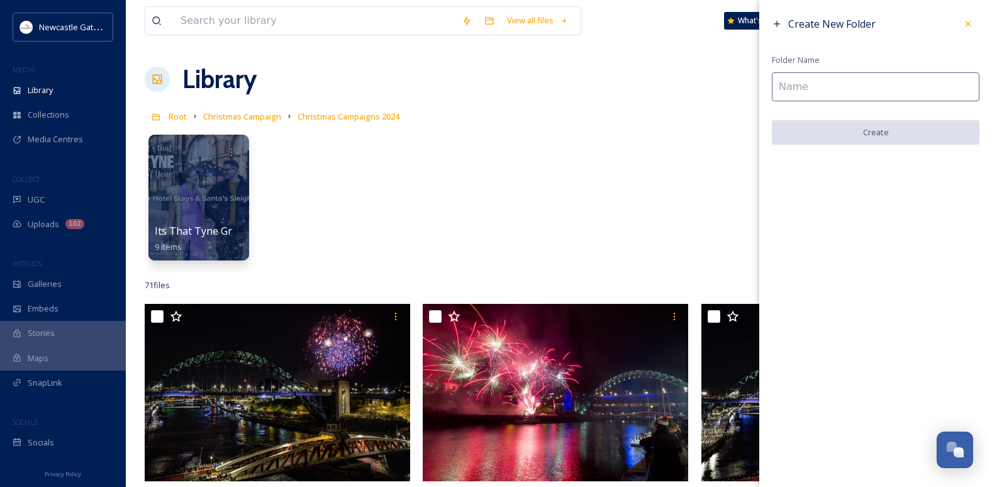 The height and width of the screenshot is (487, 992). What do you see at coordinates (796, 60) in the screenshot?
I see `span: Folder Name` at bounding box center [796, 60].